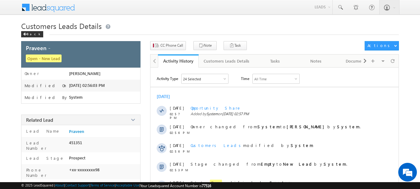 Image resolution: width=420 pixels, height=189 pixels. What do you see at coordinates (32, 73) in the screenshot?
I see `label: Owner` at bounding box center [32, 73].